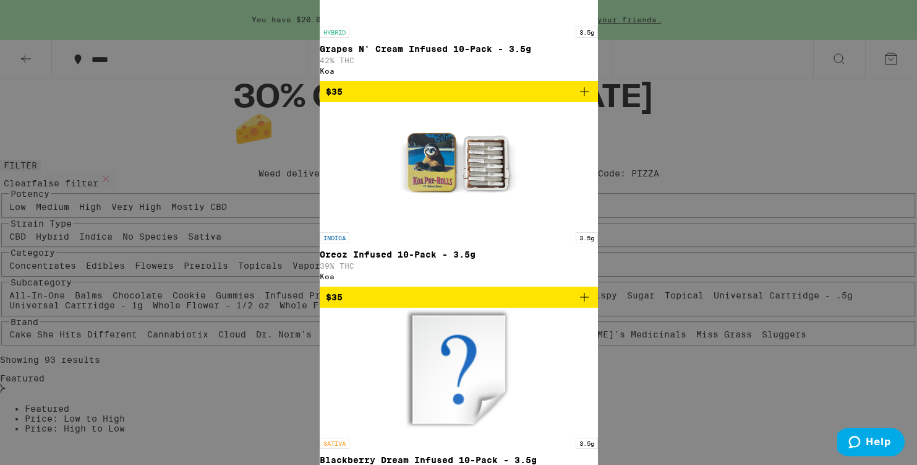  I want to click on span: Help, so click(41, 14).